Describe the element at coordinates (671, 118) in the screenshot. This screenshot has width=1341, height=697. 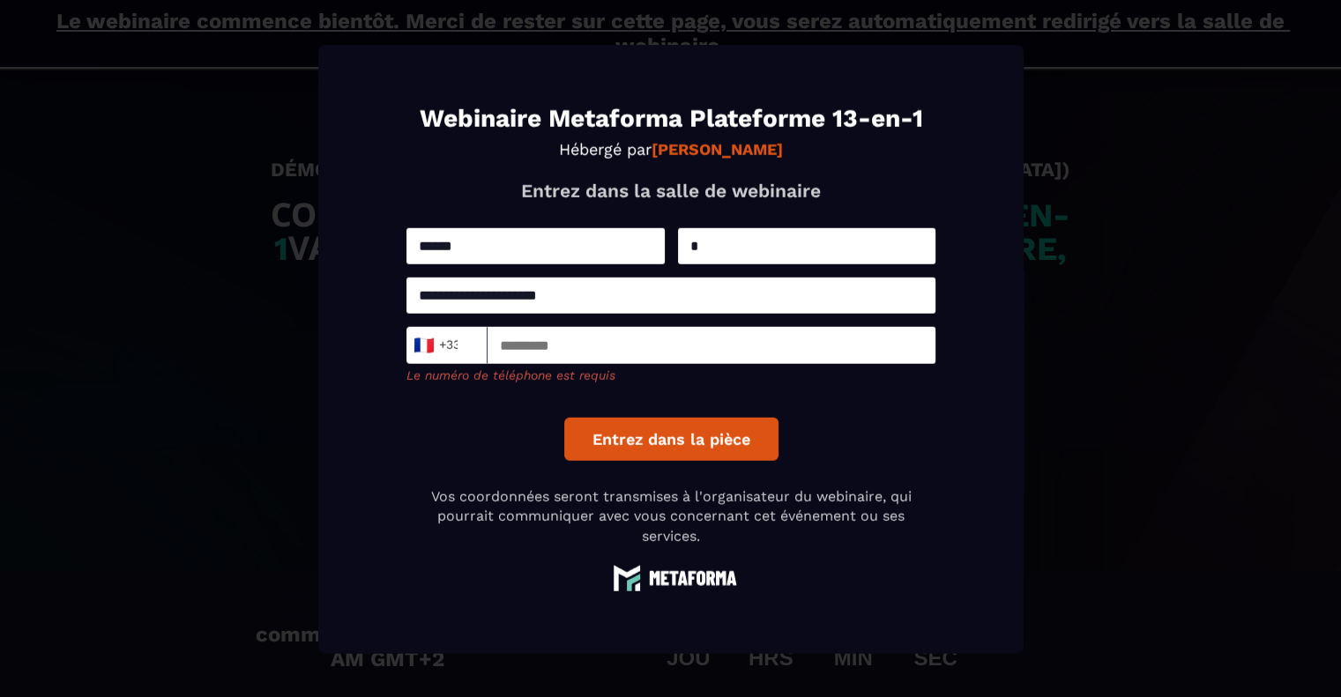
I see `h1: Webinaire Metaforma Plateforme 13-en-1` at that location.